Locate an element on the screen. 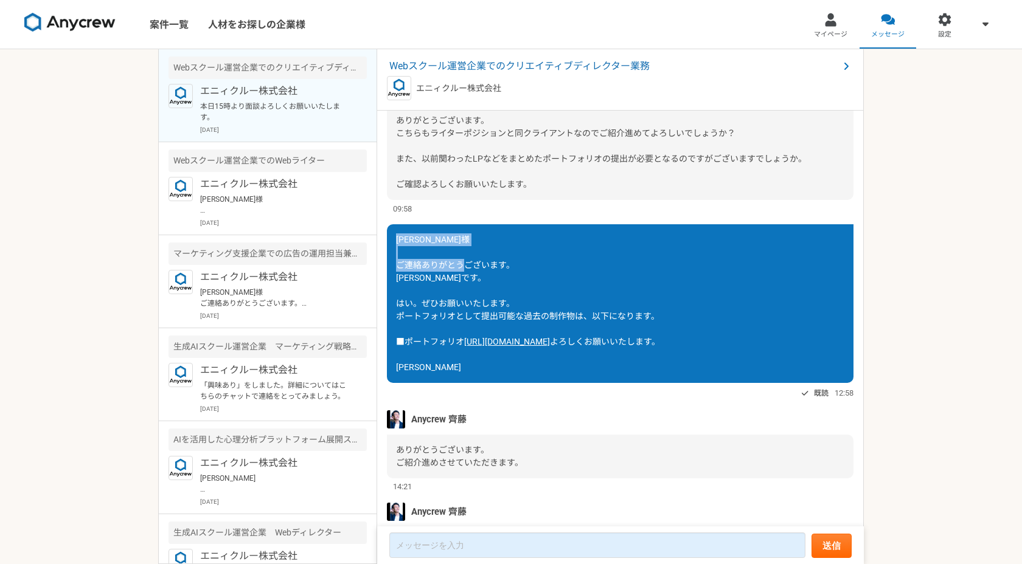 Image resolution: width=1022 pixels, height=564 pixels. button: 送信 is located at coordinates (831, 546).